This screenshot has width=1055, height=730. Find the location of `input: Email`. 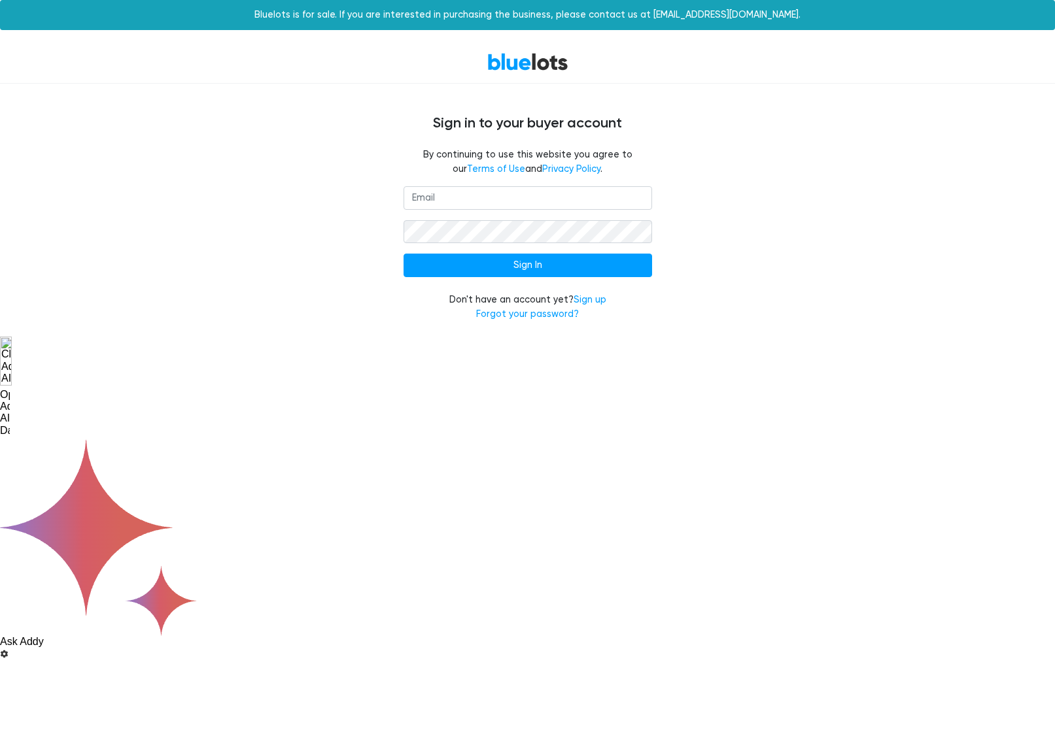

input: Email is located at coordinates (528, 198).